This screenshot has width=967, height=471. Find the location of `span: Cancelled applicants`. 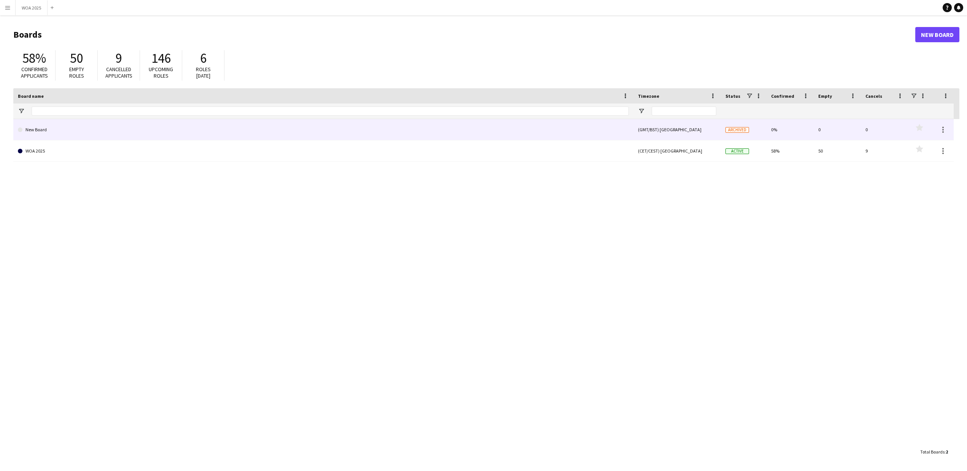

span: Cancelled applicants is located at coordinates (119, 72).